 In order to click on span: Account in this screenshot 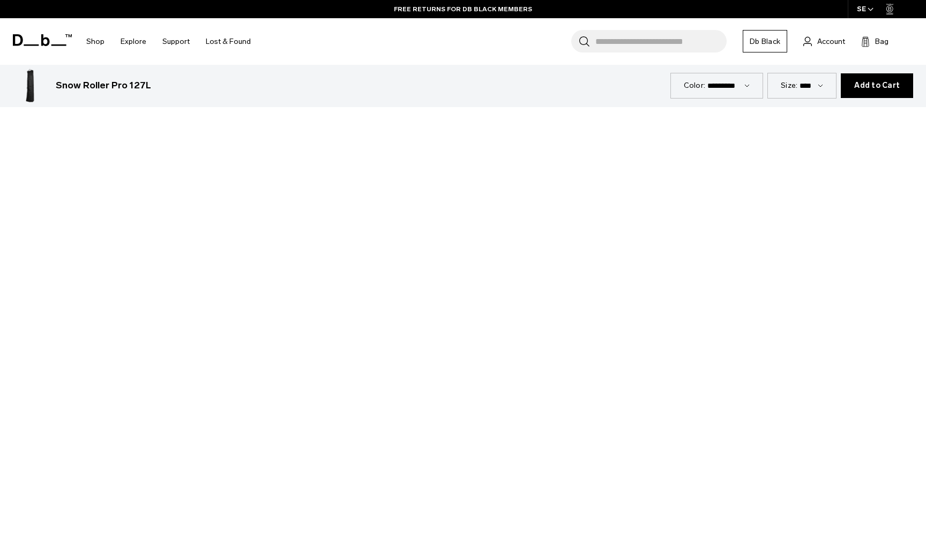, I will do `click(831, 41)`.